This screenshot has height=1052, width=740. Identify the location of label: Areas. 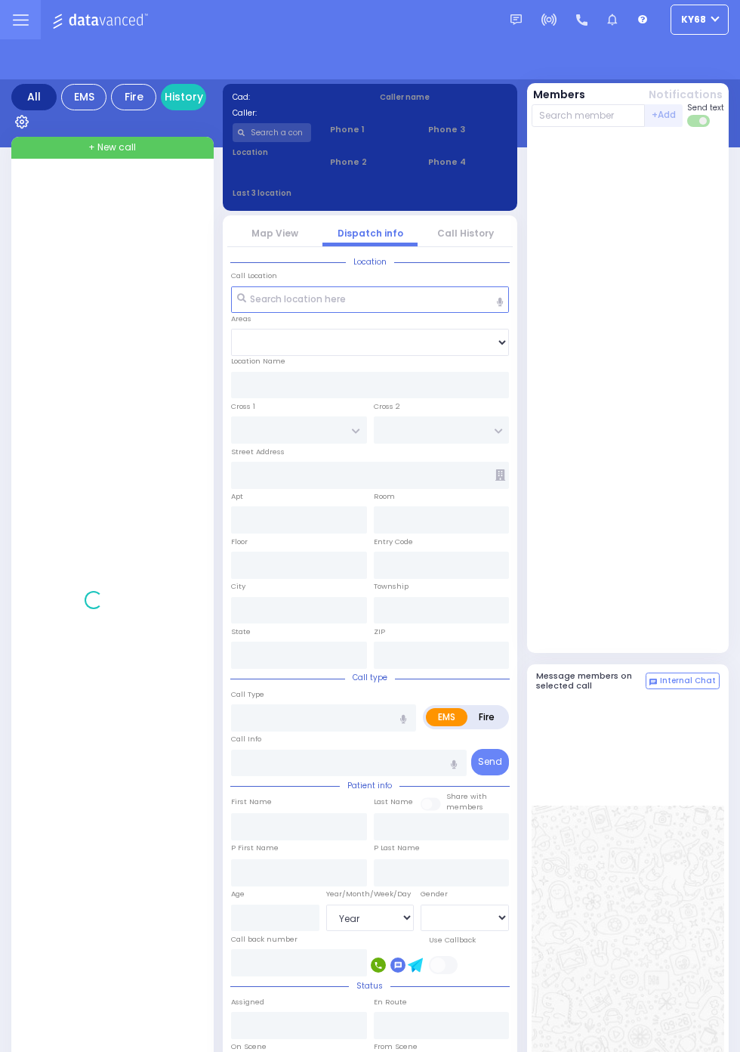
(241, 319).